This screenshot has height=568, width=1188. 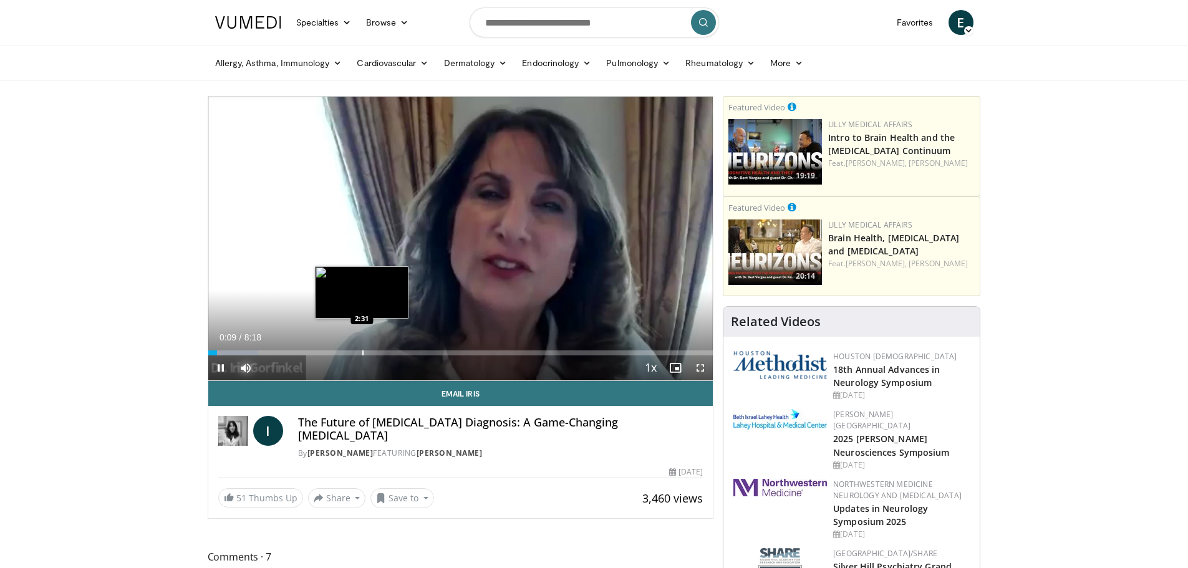 I want to click on input: Search topics, interventions, so click(x=594, y=22).